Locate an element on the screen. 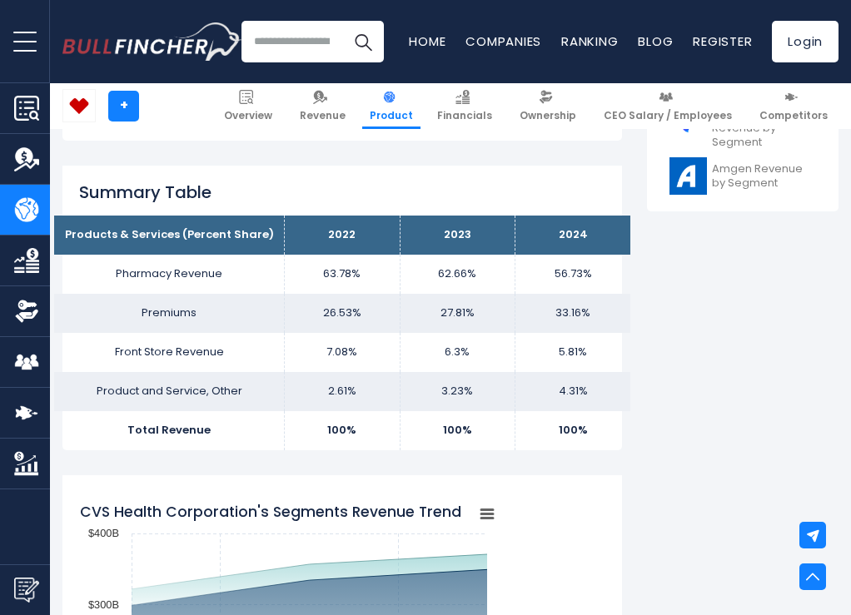  h2: Summary Table is located at coordinates (342, 192).